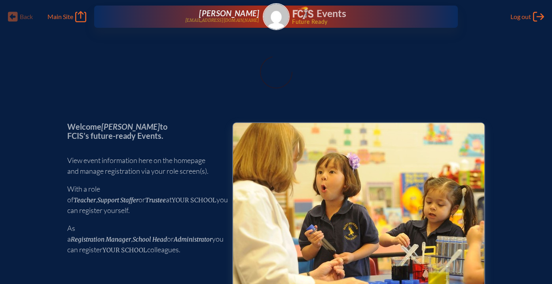 This screenshot has width=552, height=284. Describe the element at coordinates (143, 199) in the screenshot. I see `p: With a role of , or at you can register yourself.` at that location.